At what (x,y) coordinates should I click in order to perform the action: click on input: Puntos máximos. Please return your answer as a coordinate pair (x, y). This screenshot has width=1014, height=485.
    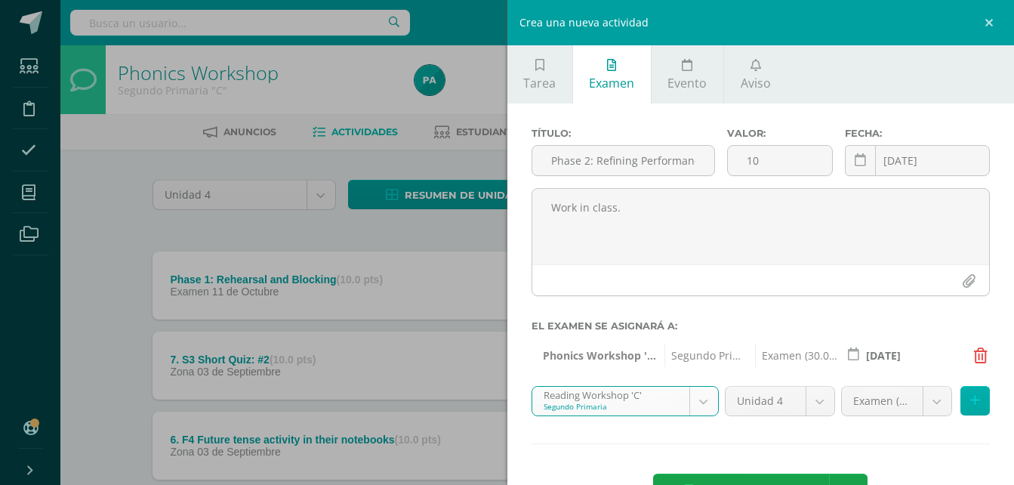
    Looking at the image, I should click on (780, 160).